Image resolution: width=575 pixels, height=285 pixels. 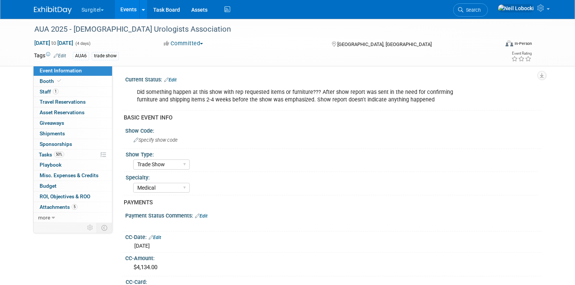 I want to click on div: Show Code:, so click(x=333, y=130).